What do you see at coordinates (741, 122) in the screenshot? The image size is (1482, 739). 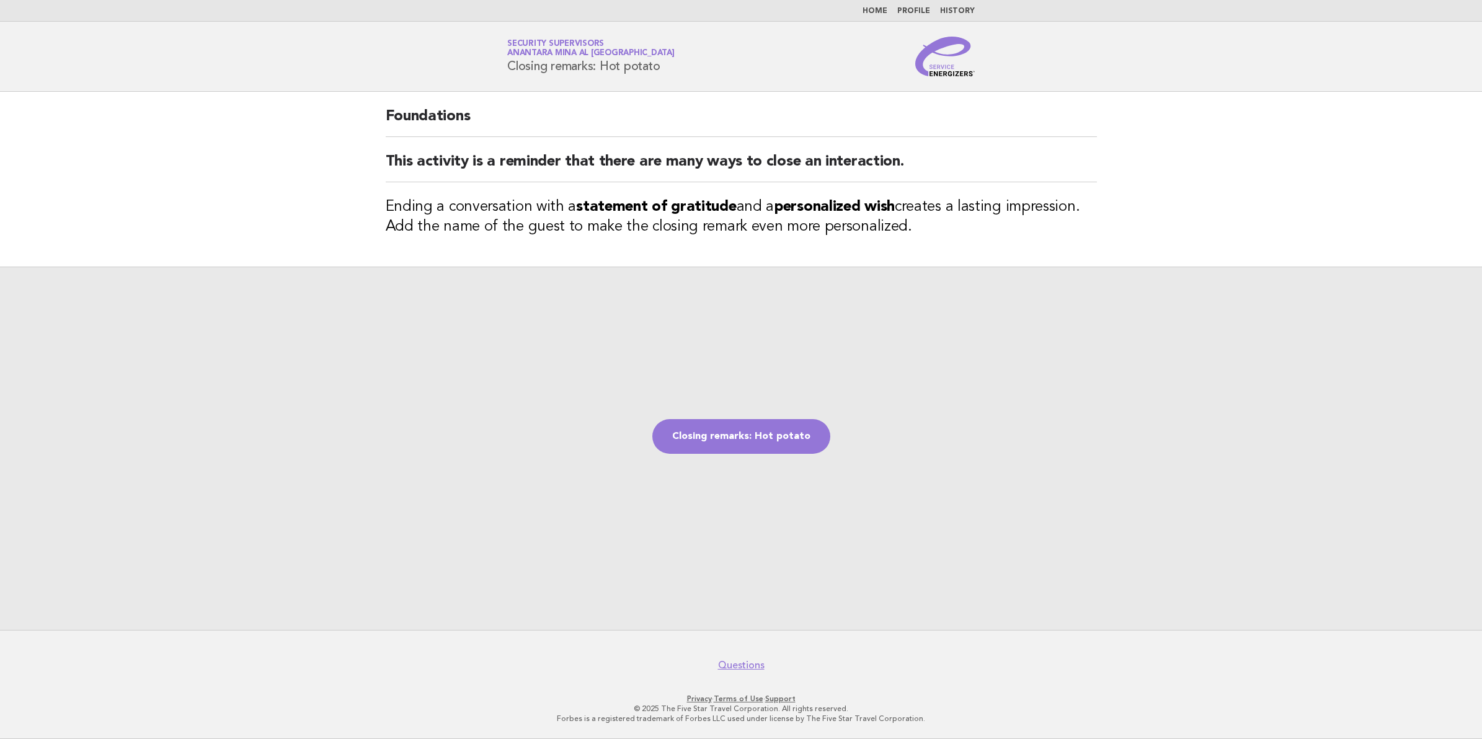 I see `h2: Foundations` at bounding box center [741, 122].